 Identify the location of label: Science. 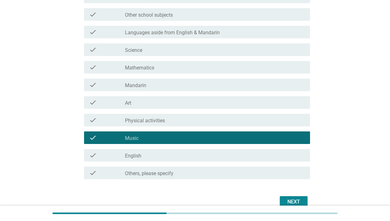
(133, 50).